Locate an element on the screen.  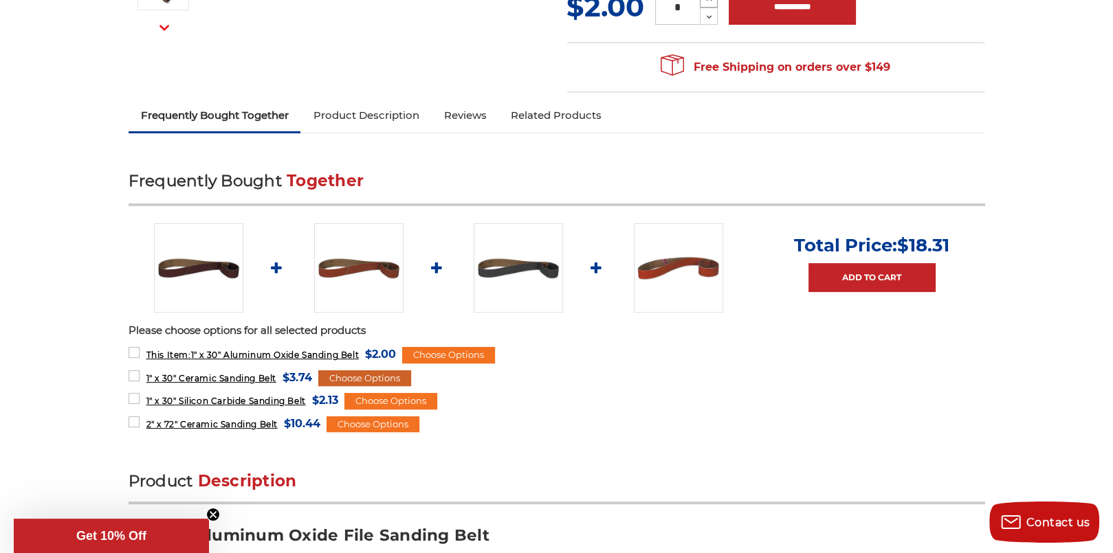
a: Product Description is located at coordinates (366, 115).